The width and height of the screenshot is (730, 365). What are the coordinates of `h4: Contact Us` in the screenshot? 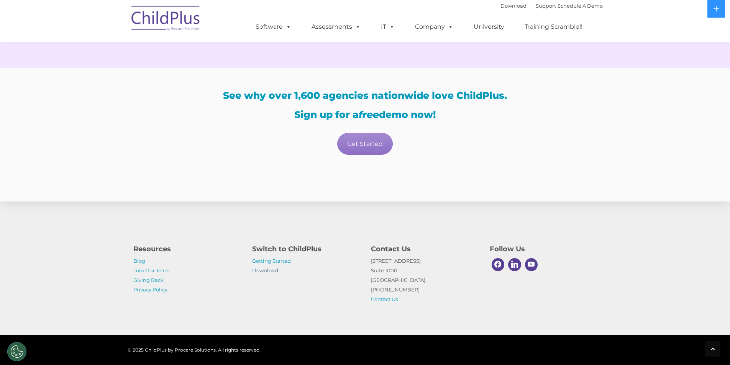 It's located at (425, 249).